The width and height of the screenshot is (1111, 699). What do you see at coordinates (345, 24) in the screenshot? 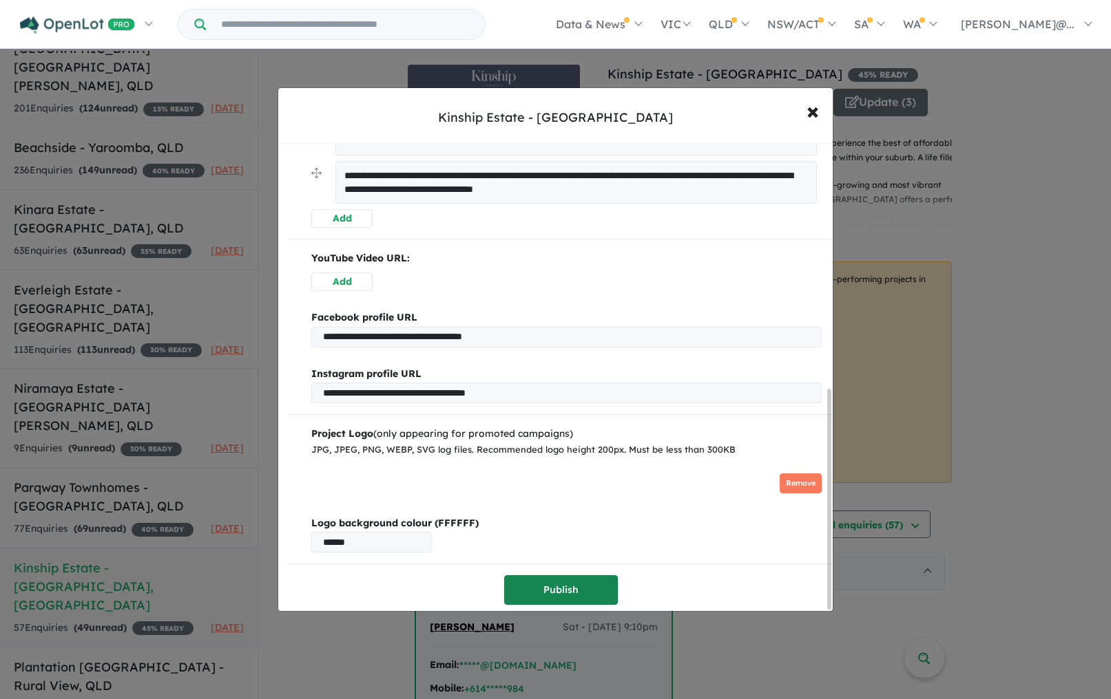
I see `input: Try estate name, suburb, builder or developer` at bounding box center [345, 24].